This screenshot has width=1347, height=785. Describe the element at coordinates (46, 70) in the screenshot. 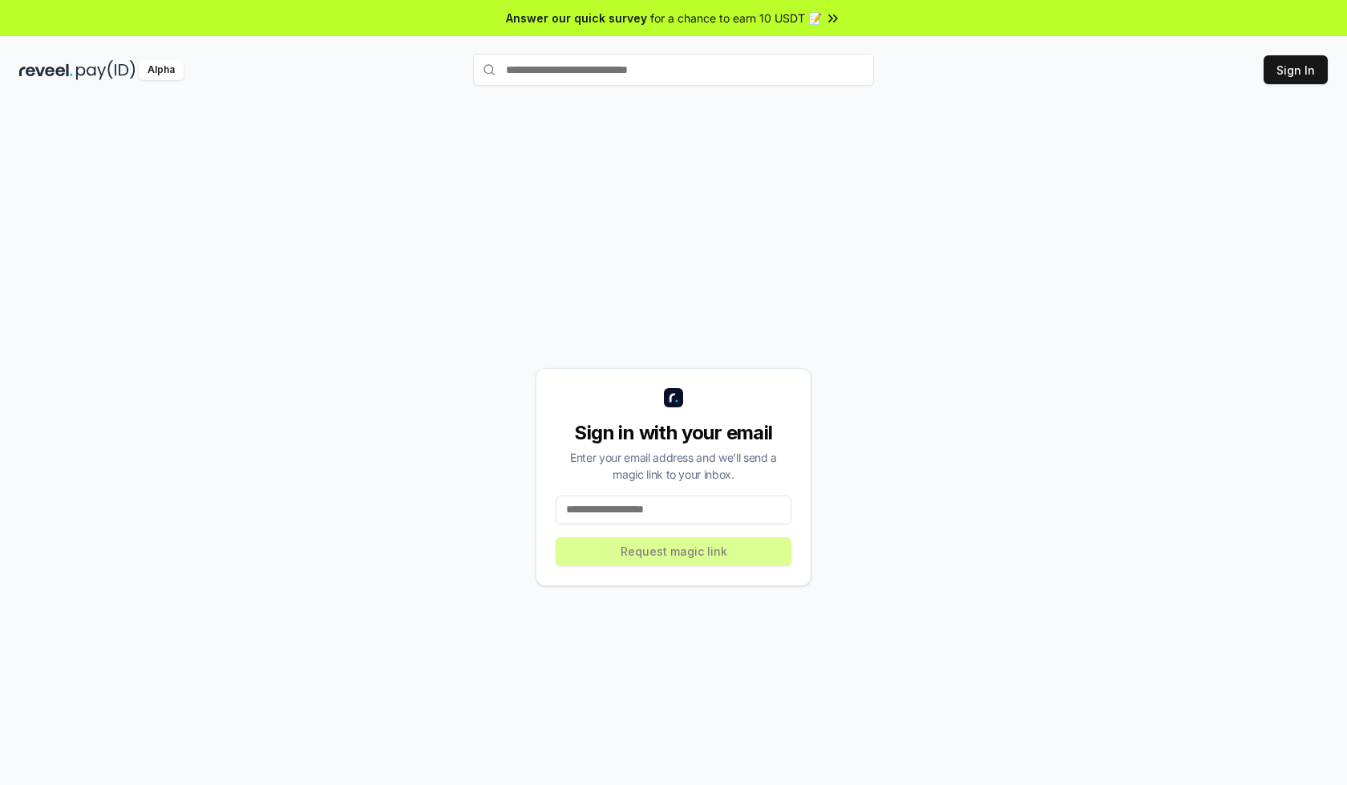

I see `img: reveel_dark` at that location.